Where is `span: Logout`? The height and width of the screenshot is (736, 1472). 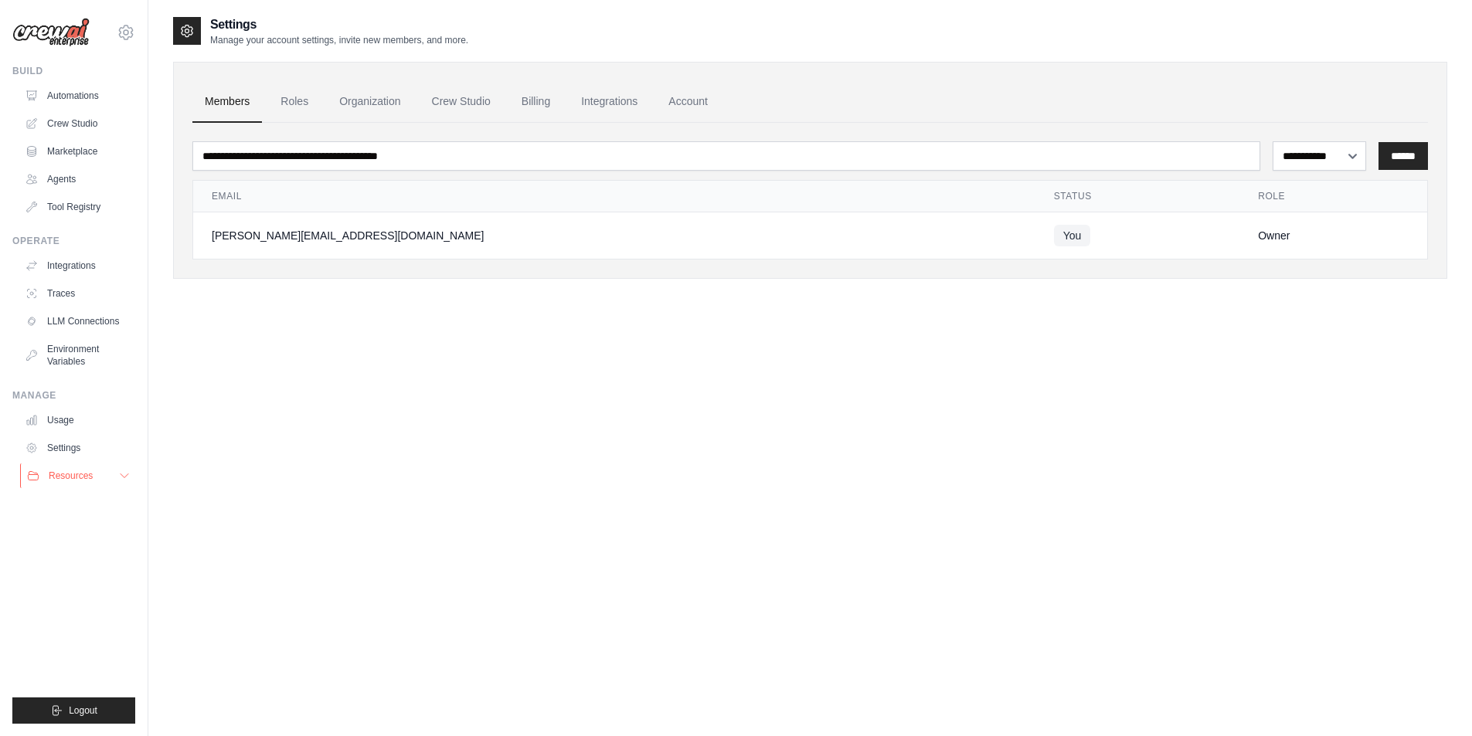 span: Logout is located at coordinates (83, 711).